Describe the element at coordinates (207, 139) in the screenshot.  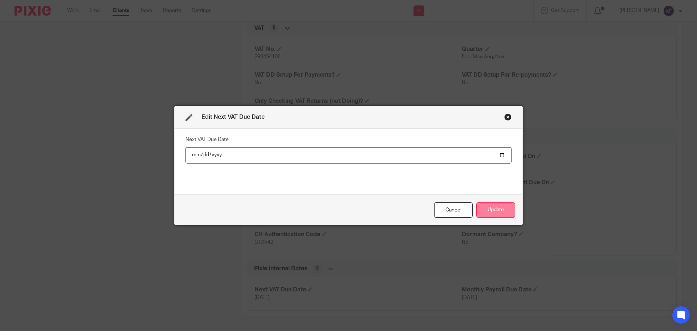
I see `label: Next VAT Due Date` at that location.